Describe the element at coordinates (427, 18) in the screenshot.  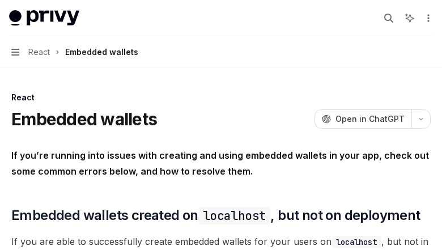
I see `button: More actions` at that location.